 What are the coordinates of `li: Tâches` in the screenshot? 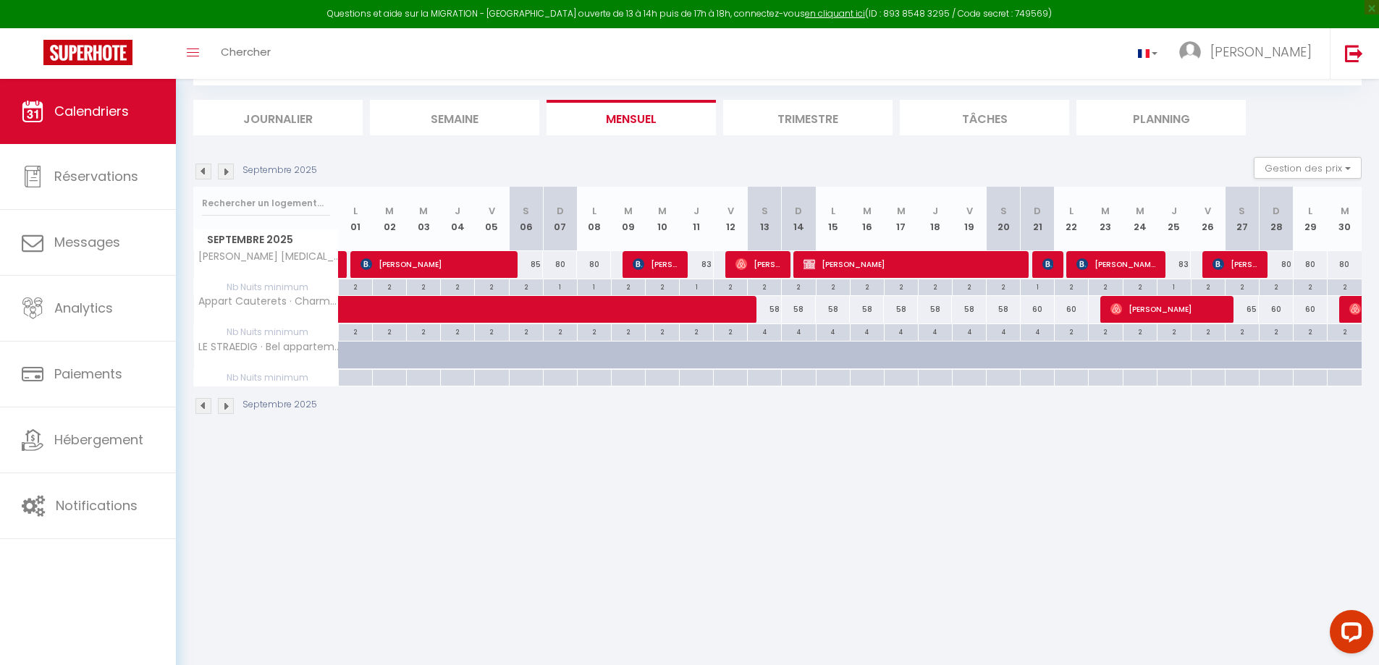 It's located at (985, 117).